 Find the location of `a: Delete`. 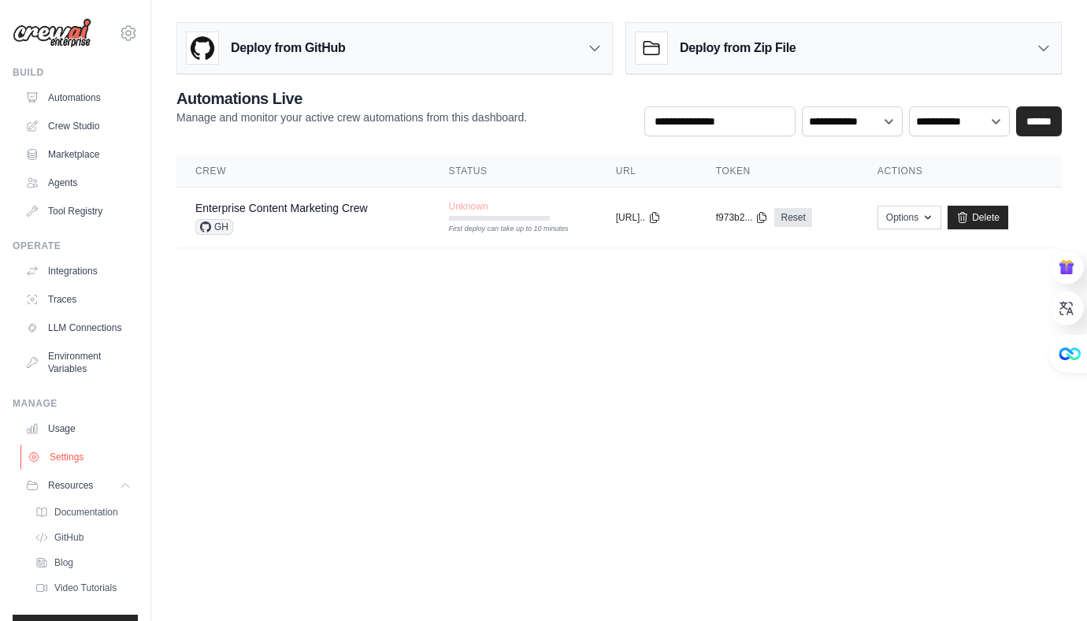

a: Delete is located at coordinates (977, 217).